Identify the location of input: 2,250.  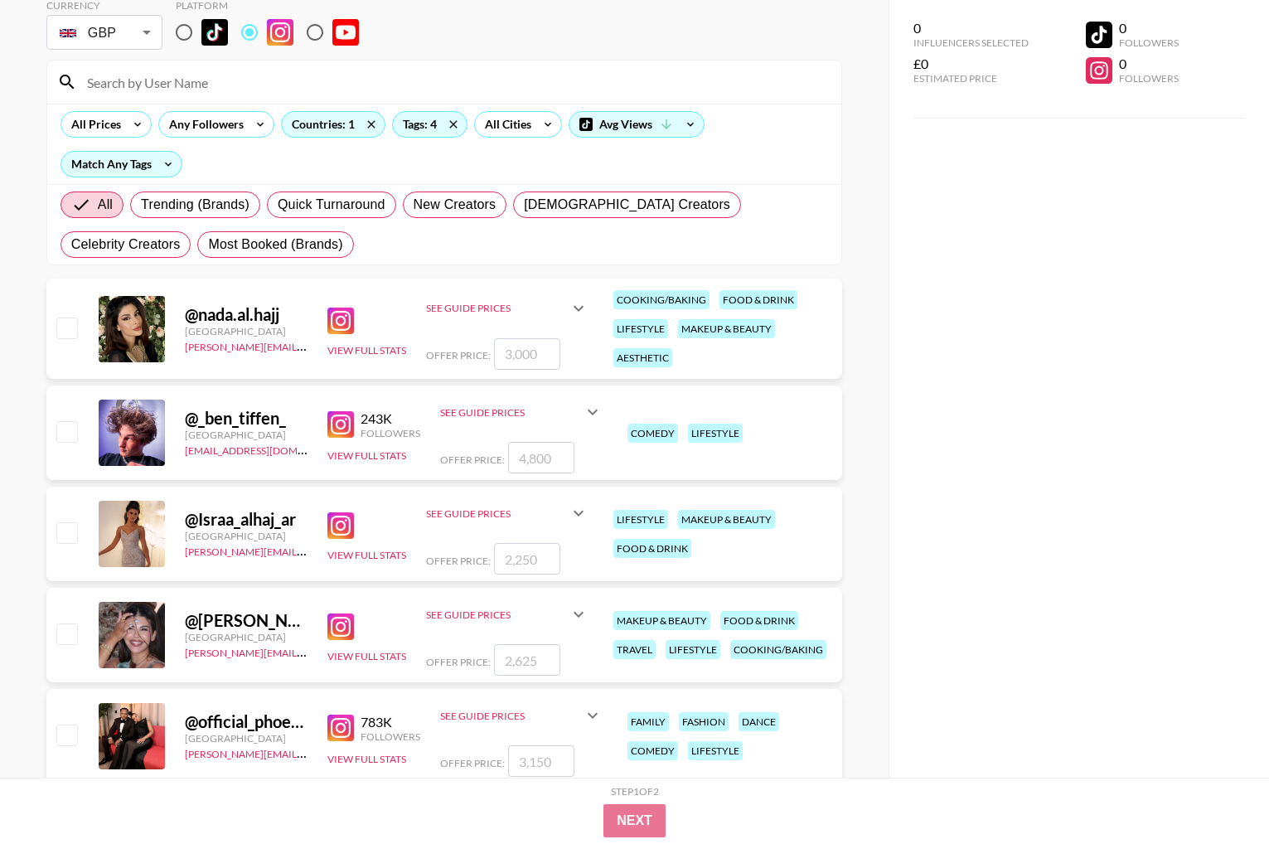
(527, 559).